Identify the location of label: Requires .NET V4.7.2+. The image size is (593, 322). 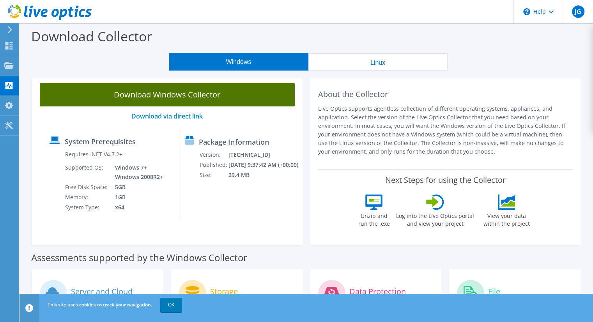
(94, 154).